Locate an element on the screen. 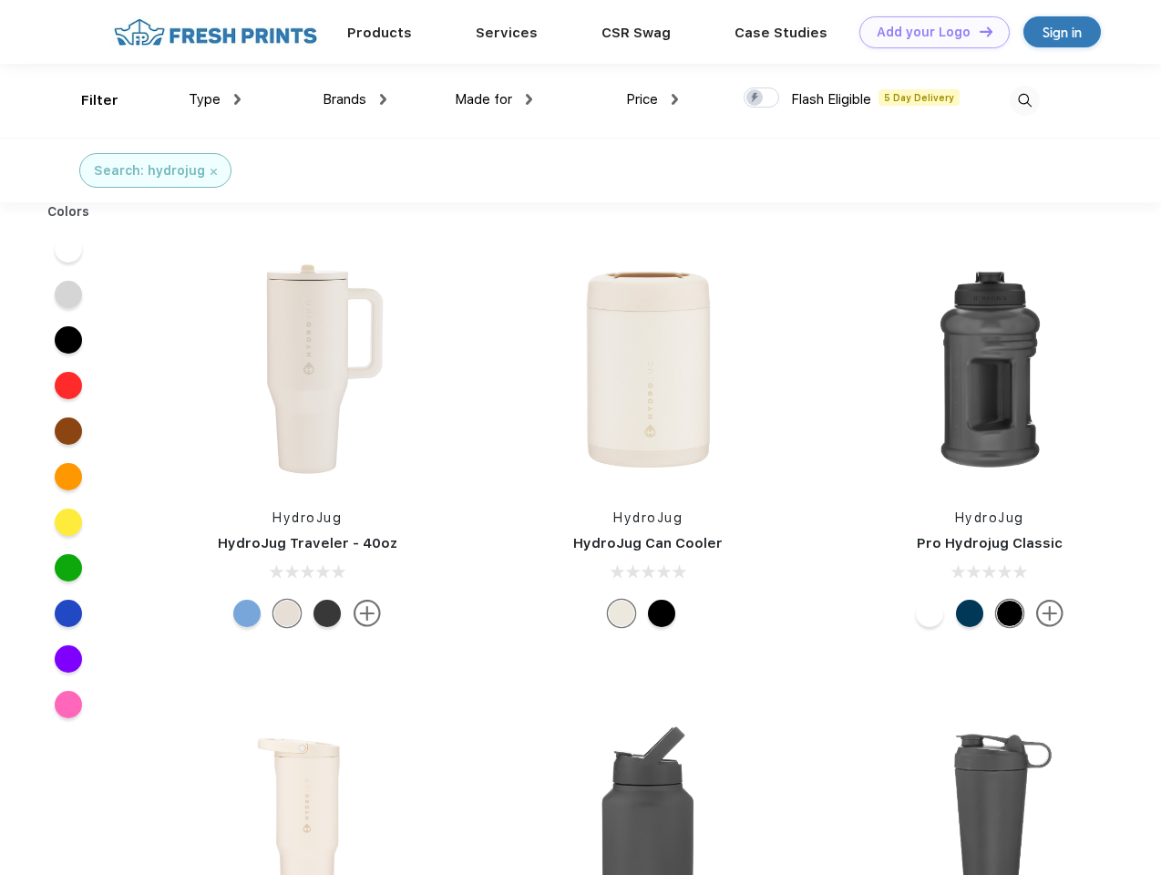 The width and height of the screenshot is (1161, 875). img: desktop_search.svg is located at coordinates (1024, 100).